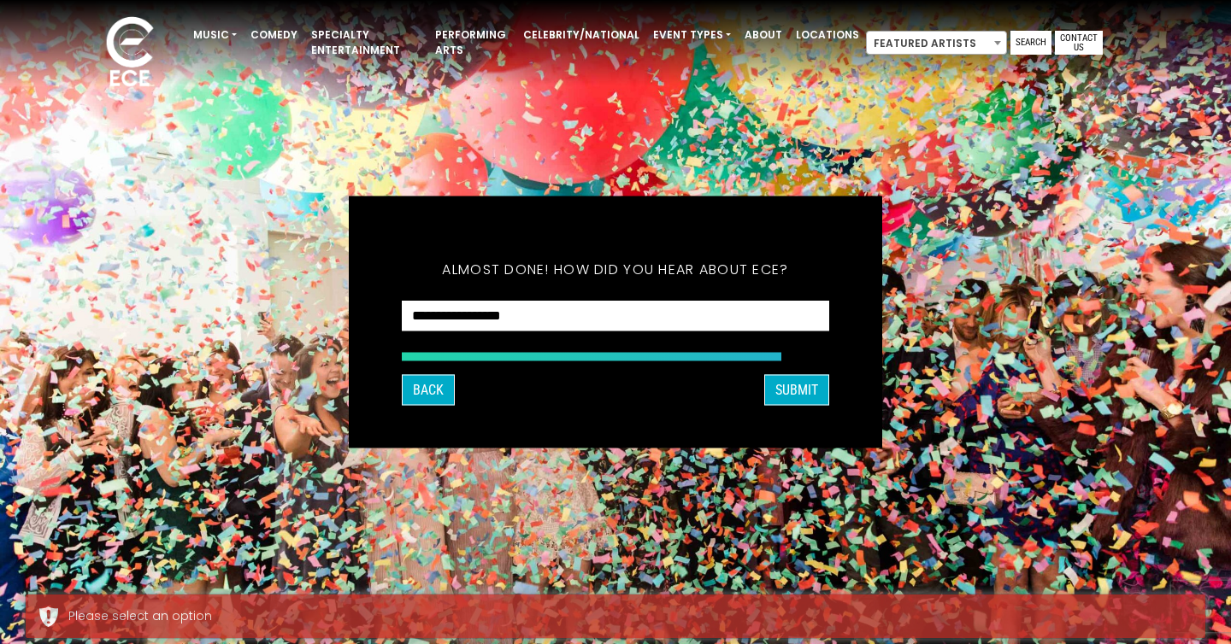 This screenshot has height=644, width=1231. What do you see at coordinates (428, 391) in the screenshot?
I see `button: Back` at bounding box center [428, 391].